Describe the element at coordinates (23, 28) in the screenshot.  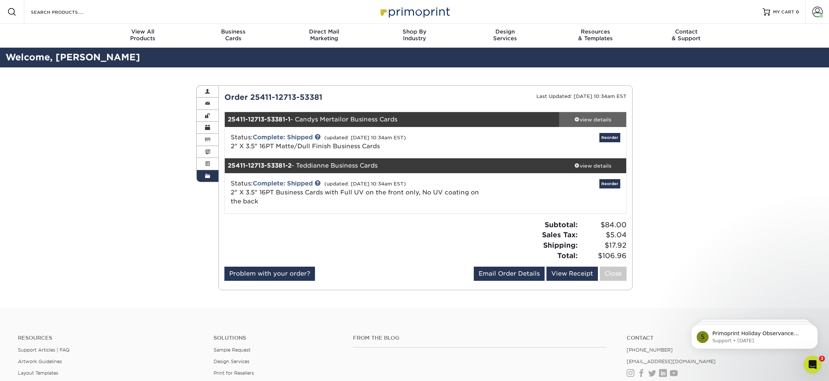
I see `div: Profile image for Support` at that location.